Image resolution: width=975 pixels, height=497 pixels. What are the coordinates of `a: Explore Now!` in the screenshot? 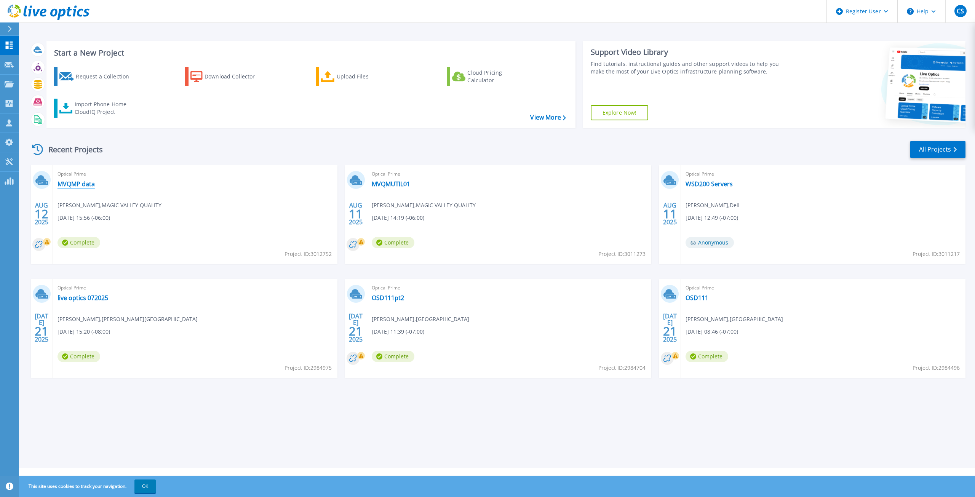 It's located at (619, 113).